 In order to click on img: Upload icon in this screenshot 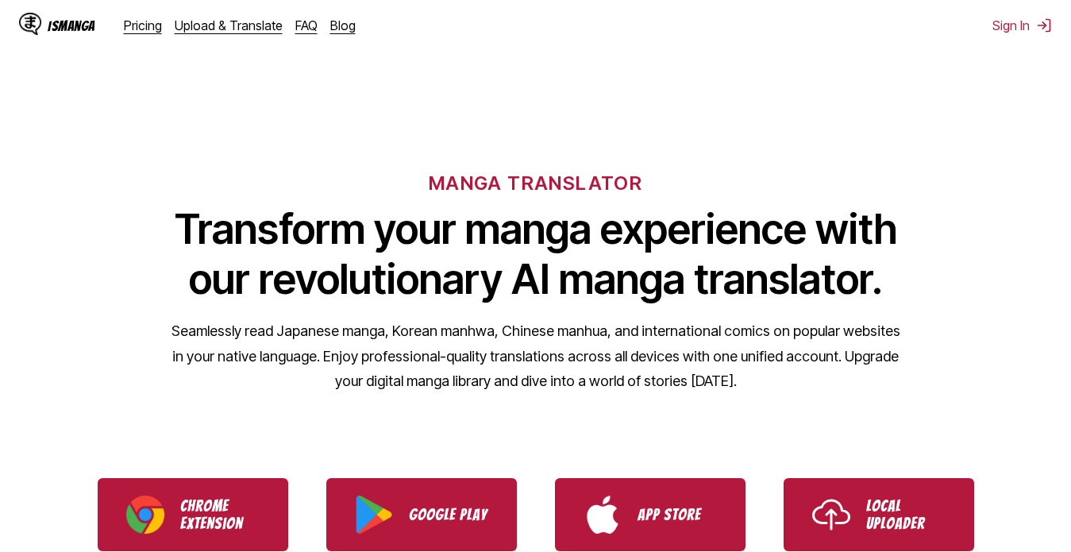, I will do `click(831, 515)`.